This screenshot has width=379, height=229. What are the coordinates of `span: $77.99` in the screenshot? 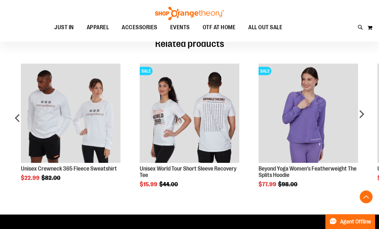 It's located at (268, 184).